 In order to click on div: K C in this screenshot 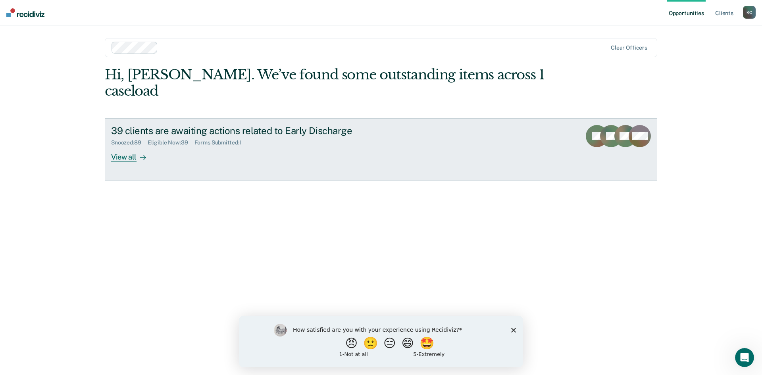, I will do `click(749, 12)`.